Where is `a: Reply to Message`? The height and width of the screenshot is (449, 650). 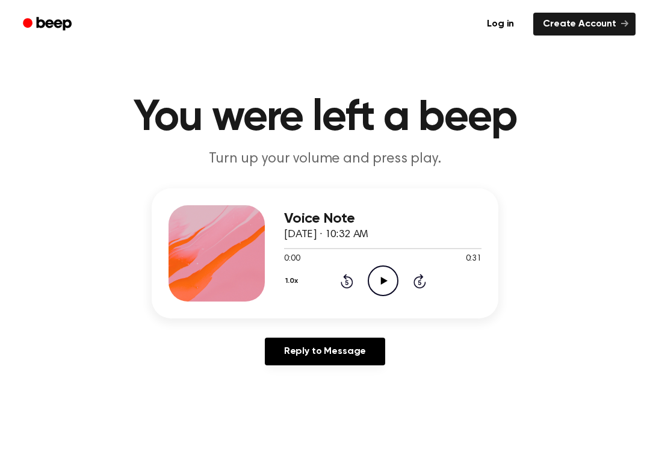 a: Reply to Message is located at coordinates (325, 352).